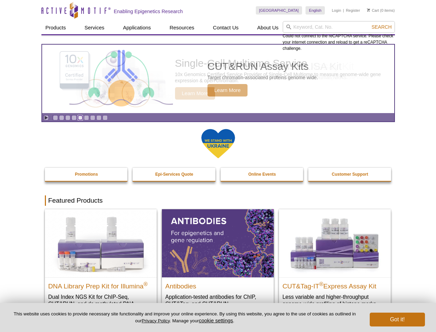 This screenshot has width=436, height=332. I want to click on p: Application-tested antibodies for ChIP, CUT&Tag, and CUT&RUN., so click(218, 300).